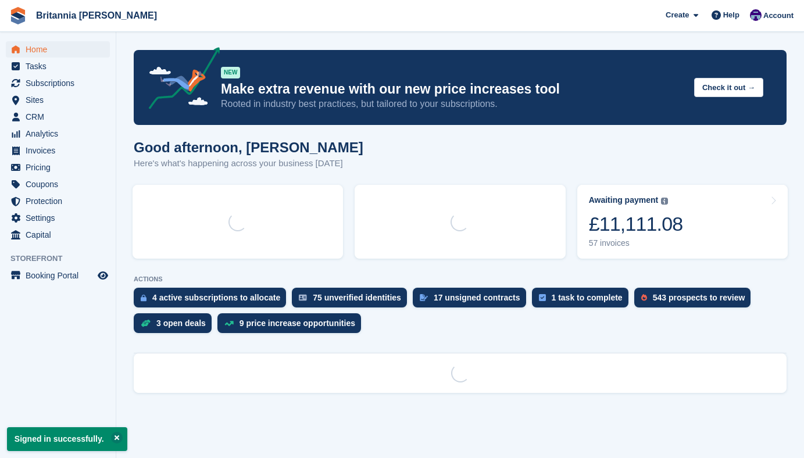 The height and width of the screenshot is (458, 804). I want to click on div: NEW, so click(230, 73).